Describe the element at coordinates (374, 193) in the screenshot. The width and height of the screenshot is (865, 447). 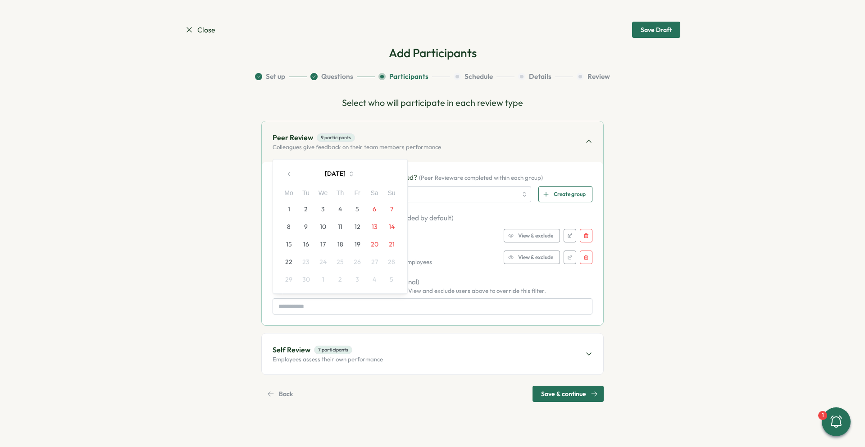
I see `div: Sa` at that location.